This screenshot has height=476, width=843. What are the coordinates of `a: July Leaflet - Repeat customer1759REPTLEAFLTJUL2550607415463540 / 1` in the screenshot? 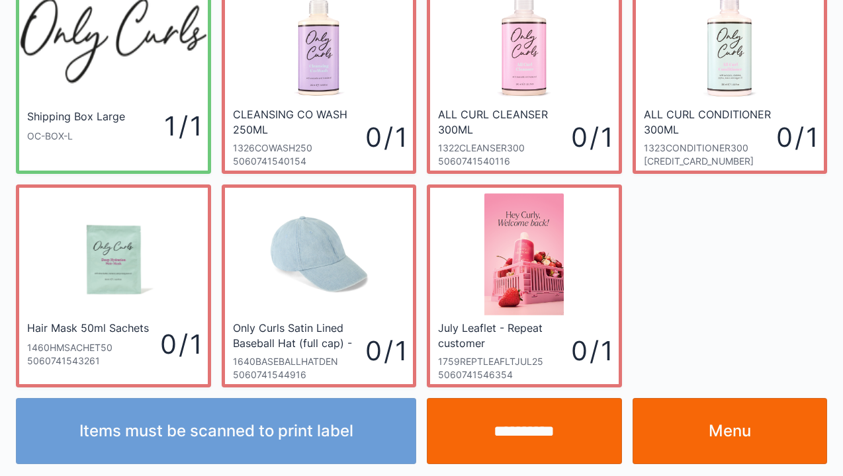 It's located at (524, 286).